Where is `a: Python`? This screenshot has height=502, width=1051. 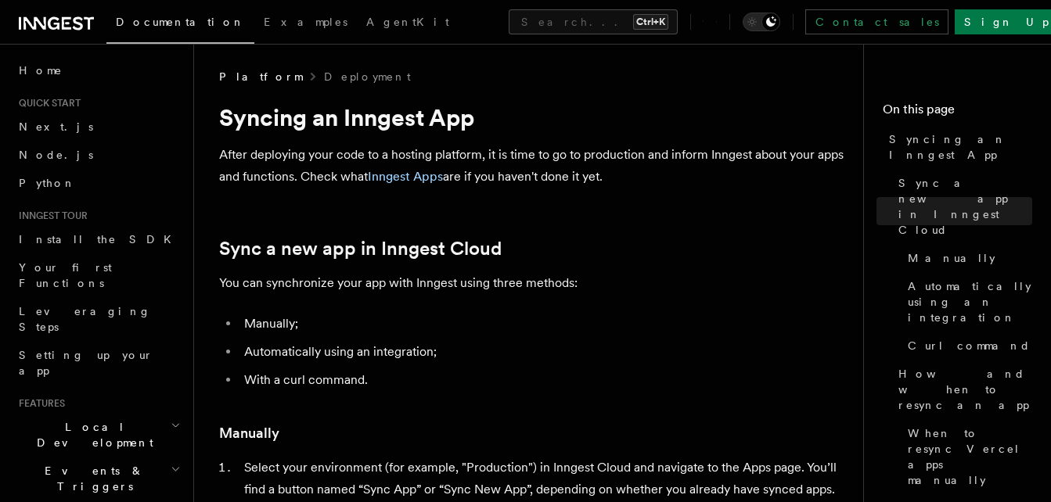
a: Python is located at coordinates (98, 183).